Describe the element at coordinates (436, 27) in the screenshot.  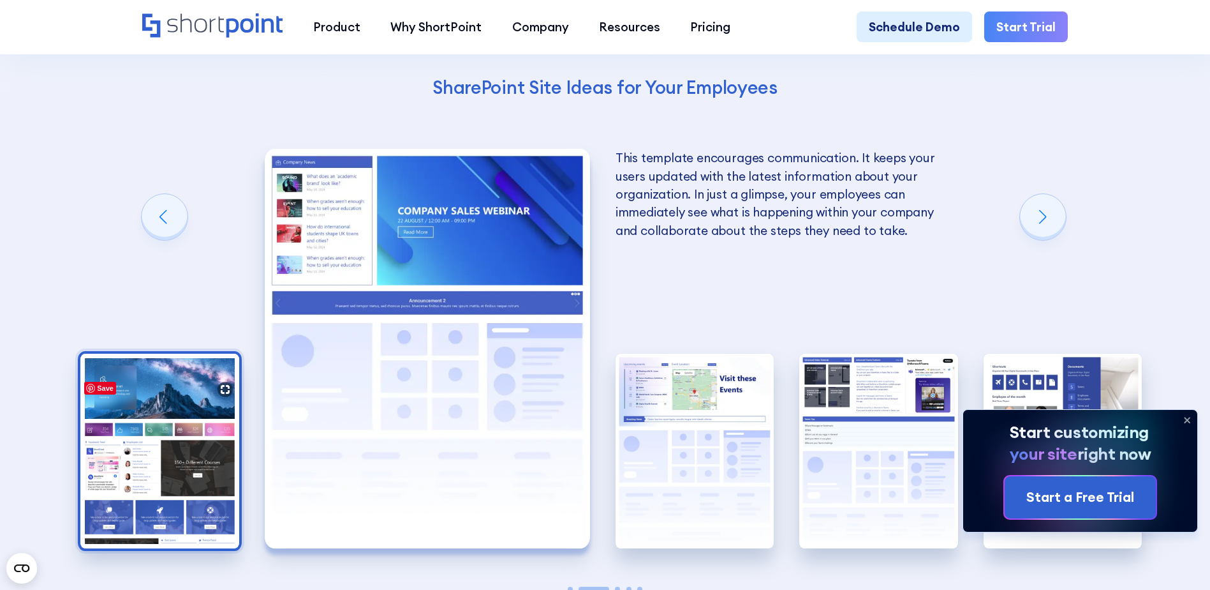
I see `div: Why ShortPoint` at that location.